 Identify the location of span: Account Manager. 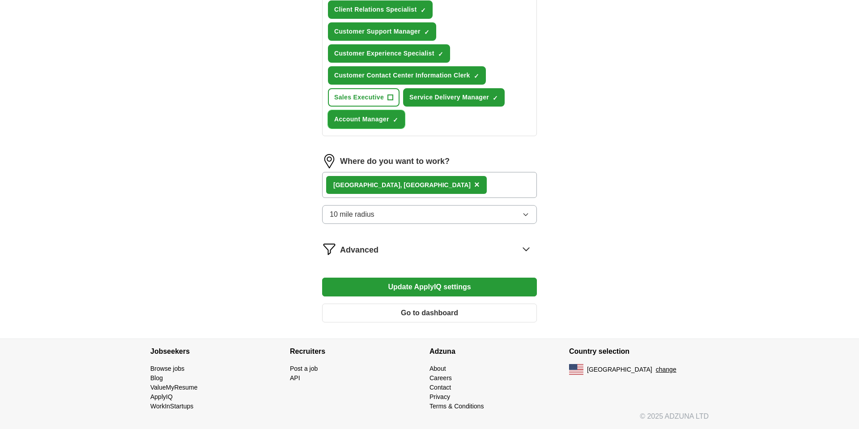
(361, 119).